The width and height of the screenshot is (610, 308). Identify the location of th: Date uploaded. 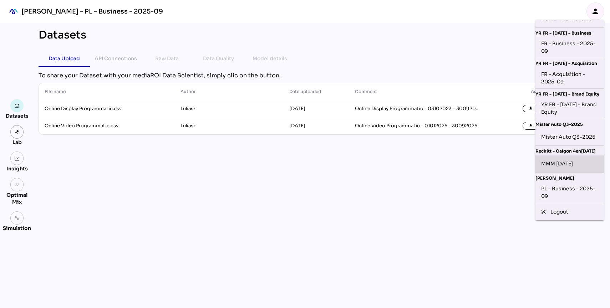
(316, 92).